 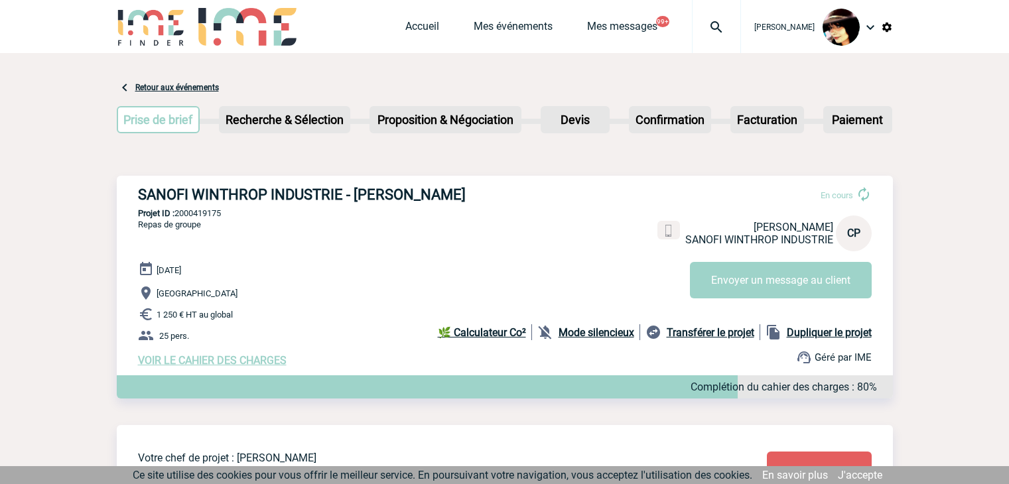 What do you see at coordinates (174, 336) in the screenshot?
I see `span: 25 pers.` at bounding box center [174, 336].